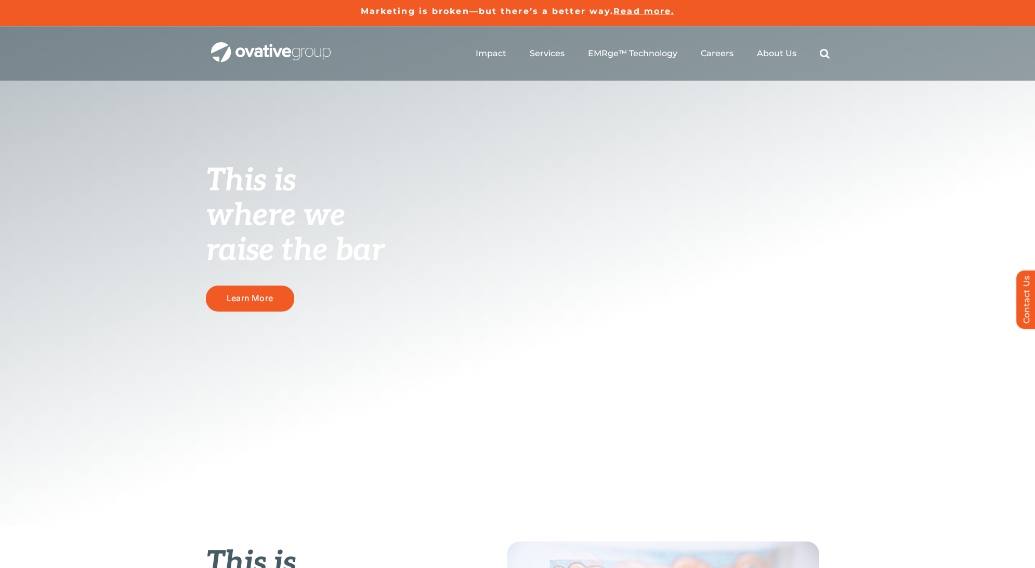  Describe the element at coordinates (633, 54) in the screenshot. I see `a: EMRge™ Technology` at that location.